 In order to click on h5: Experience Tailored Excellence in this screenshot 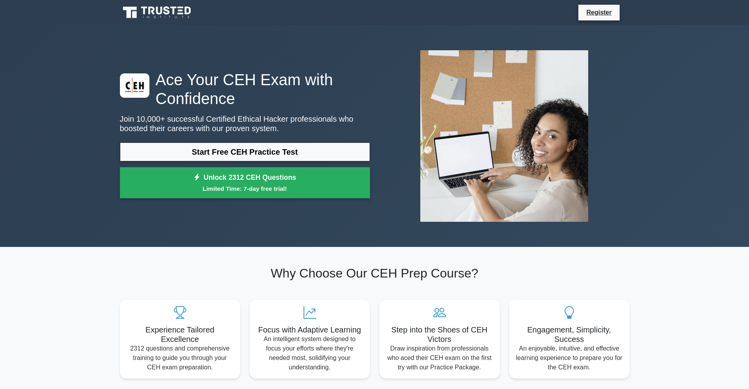, I will do `click(180, 335)`.